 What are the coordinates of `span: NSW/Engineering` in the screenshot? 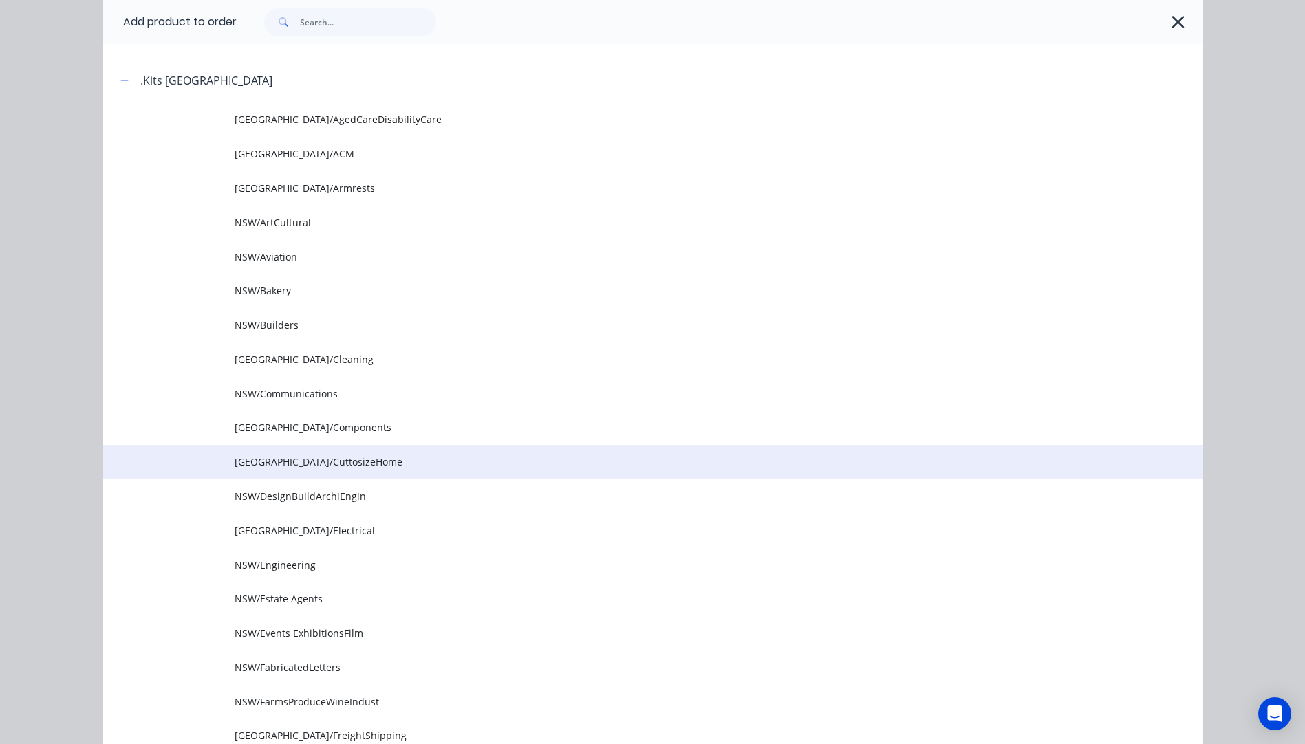 It's located at (622, 565).